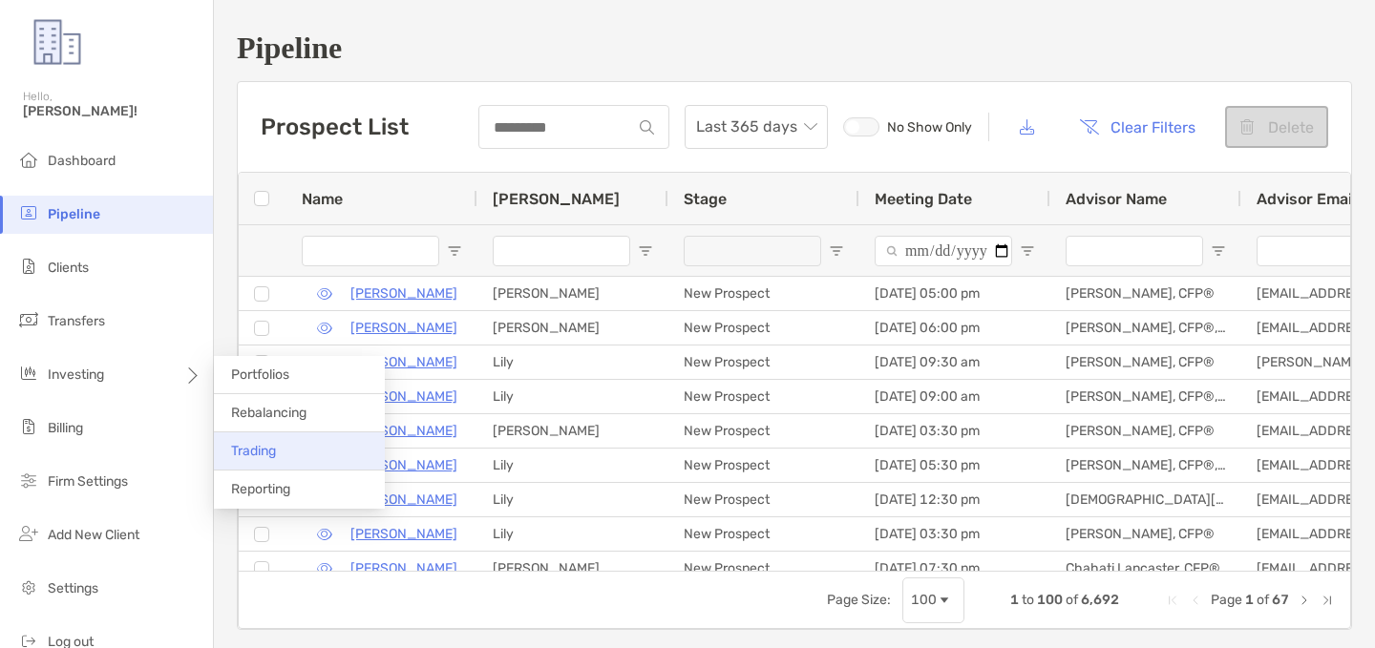  I want to click on h1: Pipeline, so click(795, 48).